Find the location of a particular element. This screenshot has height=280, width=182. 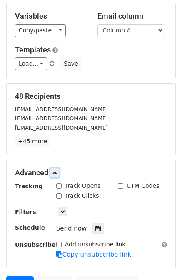

div: Chat Widget is located at coordinates (161, 260).